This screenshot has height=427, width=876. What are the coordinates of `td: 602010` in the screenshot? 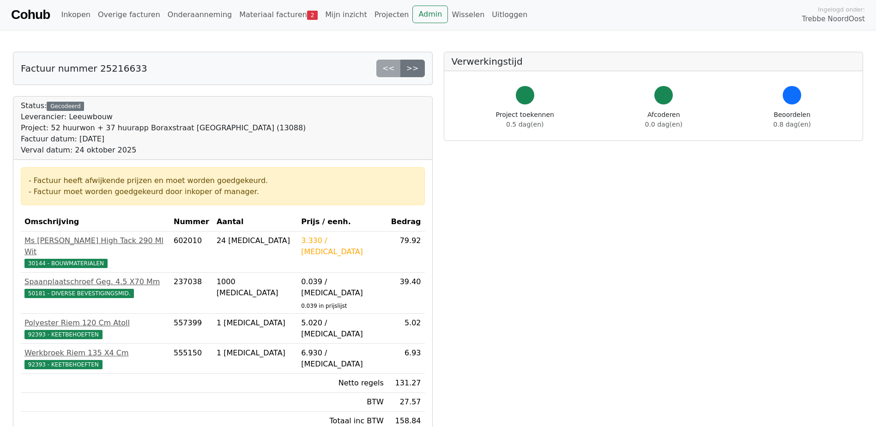 It's located at (191, 252).